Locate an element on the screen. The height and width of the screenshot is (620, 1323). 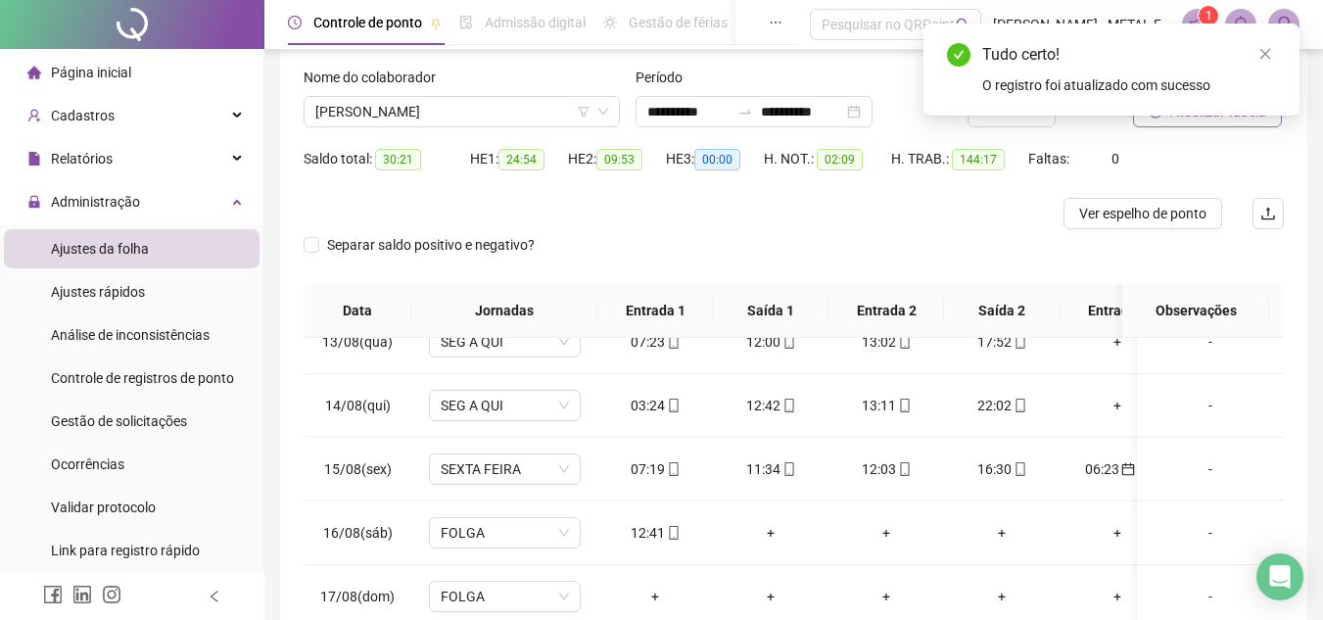
span: SEG A QUI is located at coordinates (504, 342).